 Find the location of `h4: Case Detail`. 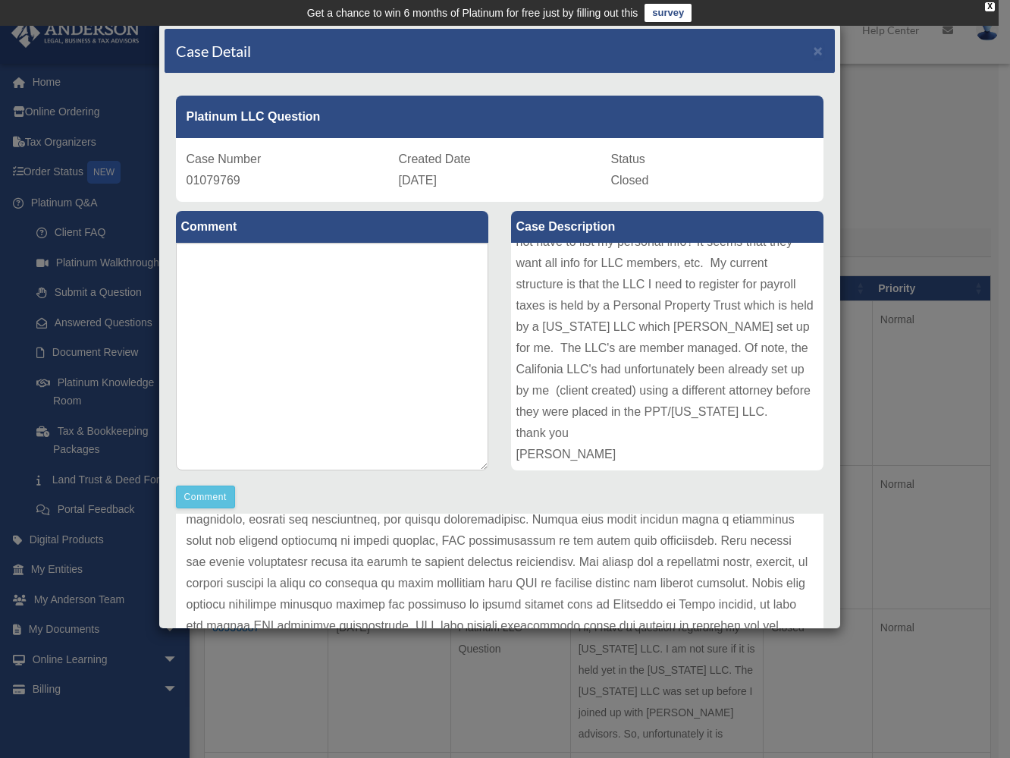

h4: Case Detail is located at coordinates (213, 51).